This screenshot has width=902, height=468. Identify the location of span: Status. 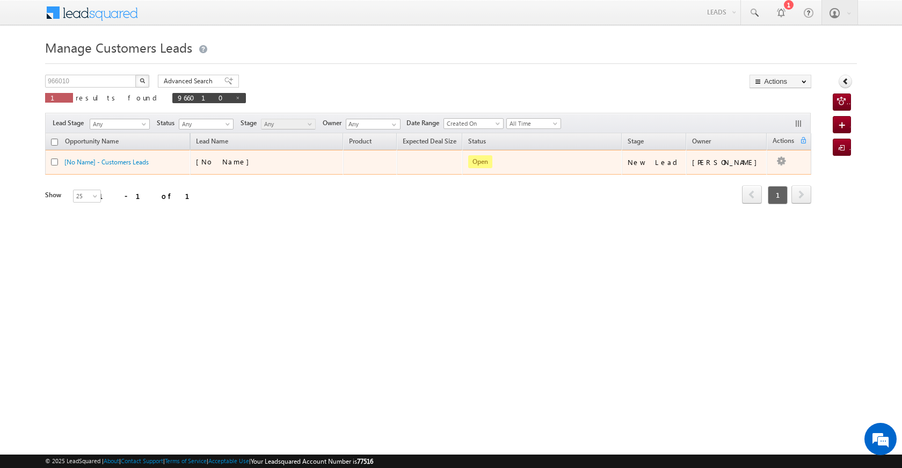
(168, 123).